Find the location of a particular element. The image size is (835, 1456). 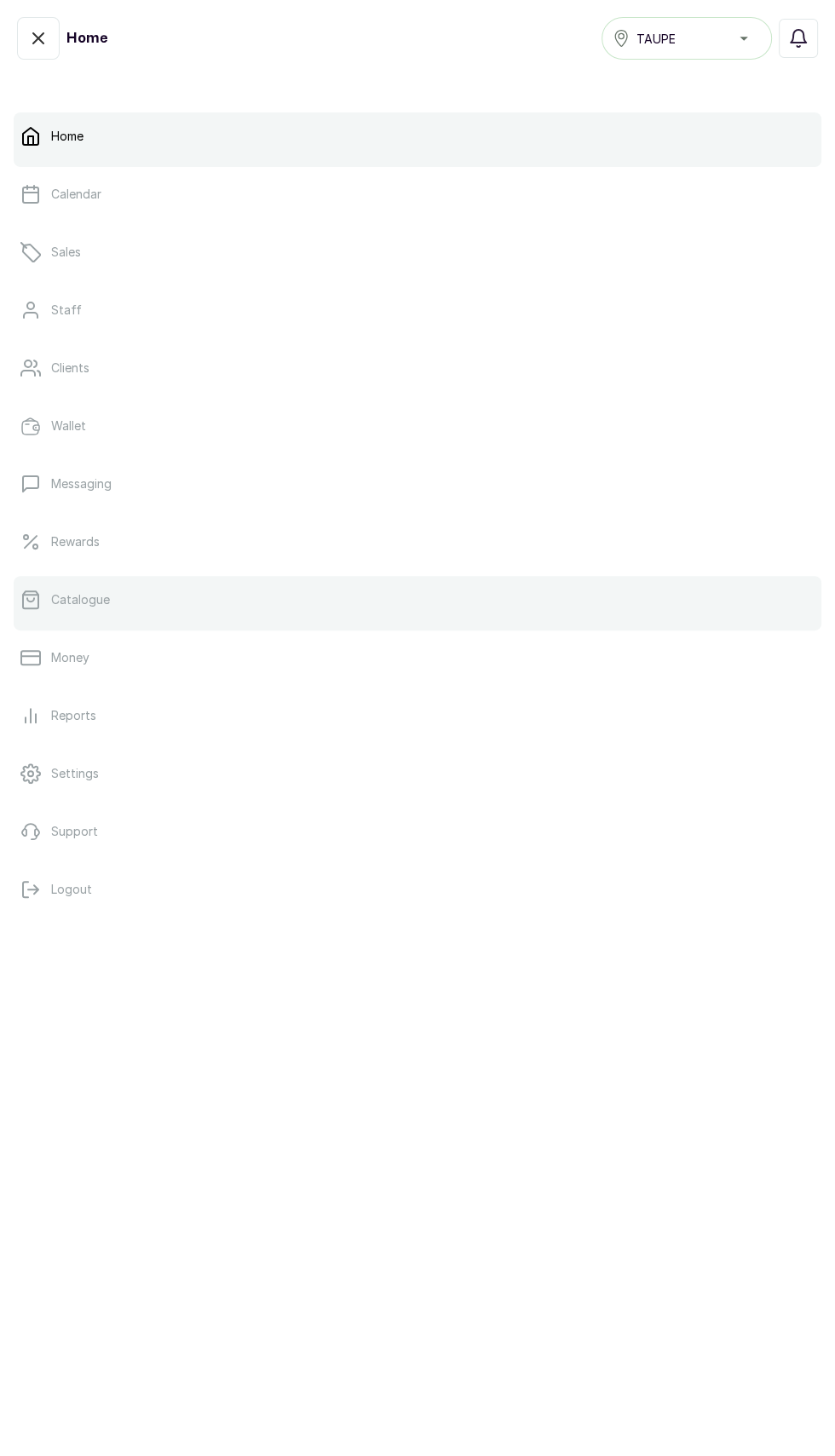

a: Clients is located at coordinates (418, 368).